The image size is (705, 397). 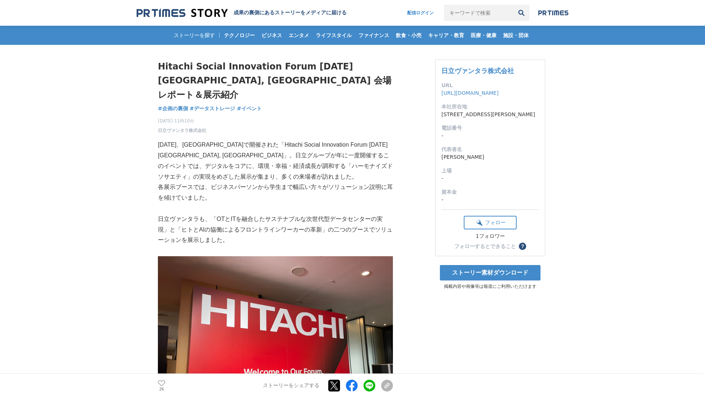 What do you see at coordinates (490, 236) in the screenshot?
I see `div: 1フォロワー` at bounding box center [490, 236].